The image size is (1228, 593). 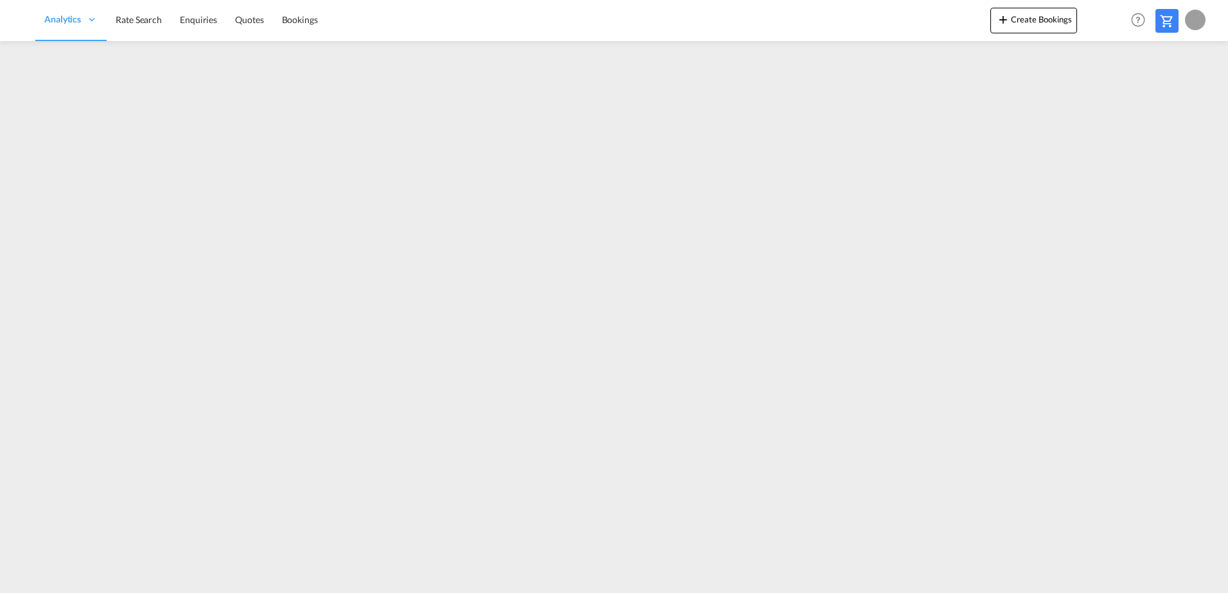 What do you see at coordinates (249, 19) in the screenshot?
I see `span: Quotes` at bounding box center [249, 19].